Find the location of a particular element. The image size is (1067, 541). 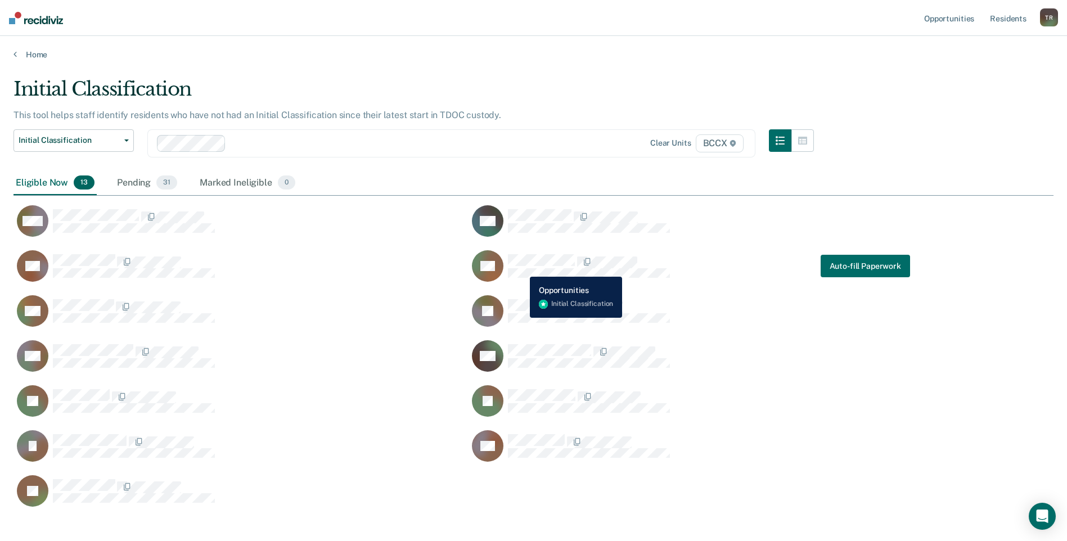

div: CaseloadOpportunityCell-00562269 is located at coordinates (241, 317).